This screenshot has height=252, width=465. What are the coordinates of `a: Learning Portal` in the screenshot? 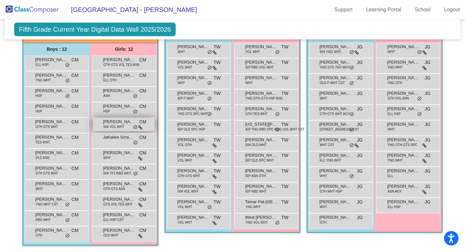 It's located at (383, 10).